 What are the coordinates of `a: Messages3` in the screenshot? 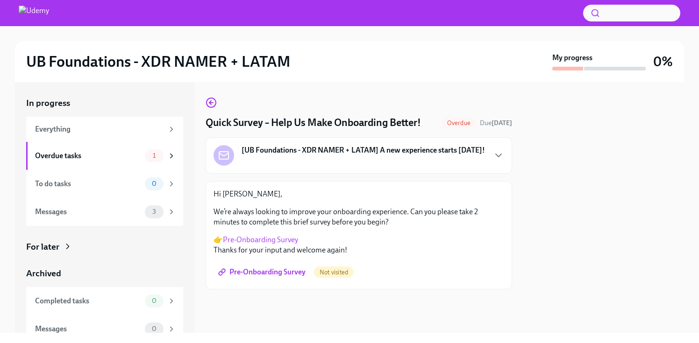 It's located at (105, 212).